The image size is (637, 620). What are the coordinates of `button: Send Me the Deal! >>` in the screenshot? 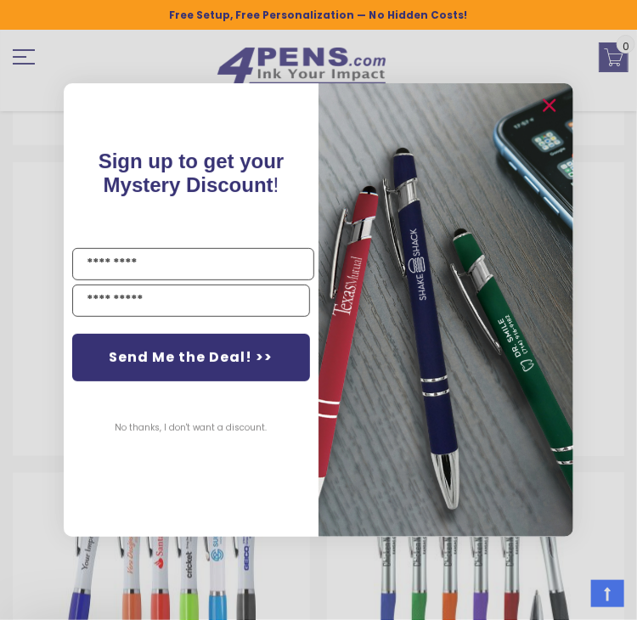 It's located at (191, 357).